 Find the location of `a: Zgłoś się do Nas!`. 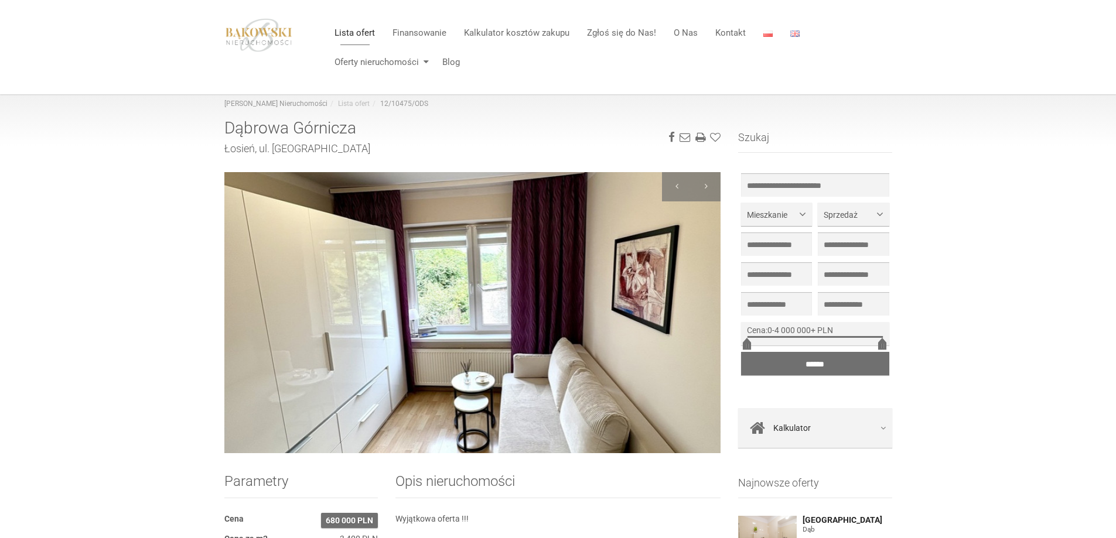

a: Zgłoś się do Nas! is located at coordinates (621, 33).